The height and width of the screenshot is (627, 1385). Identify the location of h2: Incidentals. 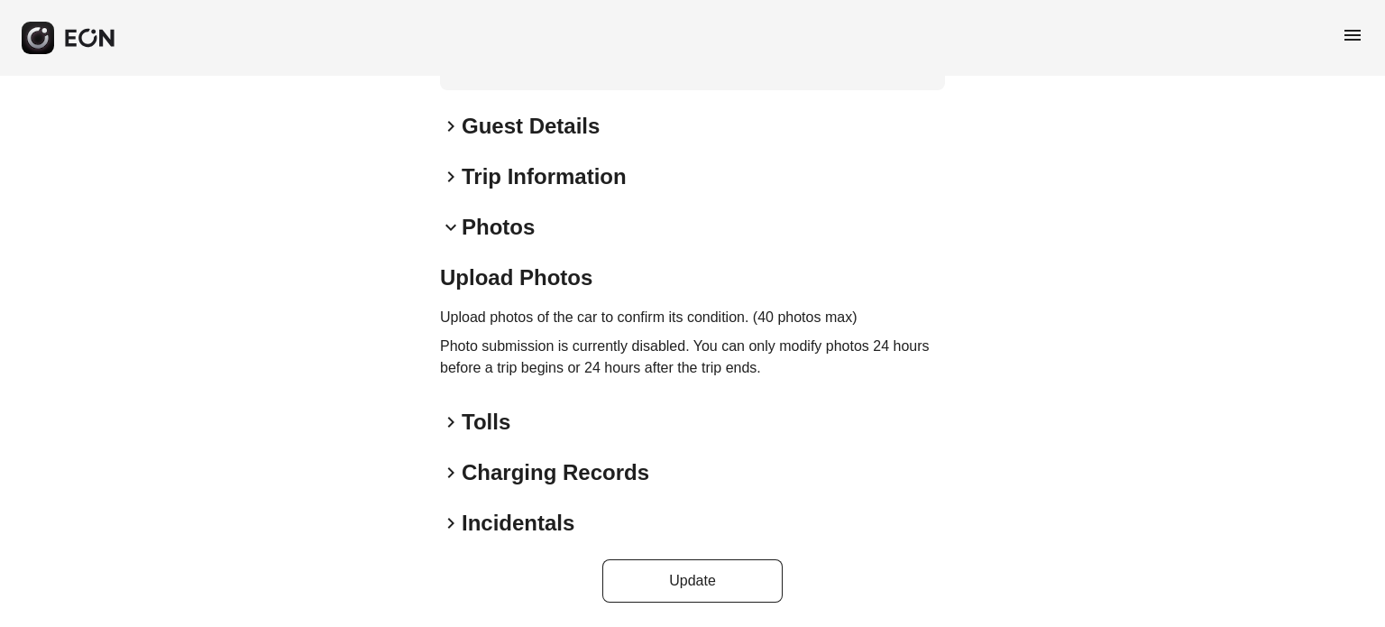
(518, 523).